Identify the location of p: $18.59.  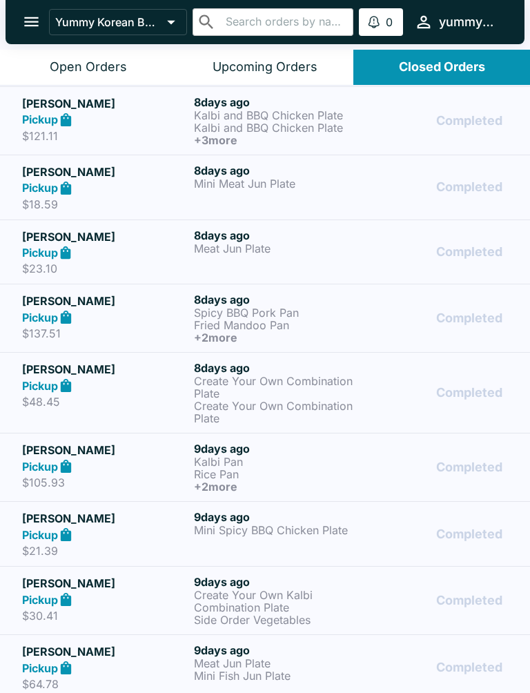
(105, 204).